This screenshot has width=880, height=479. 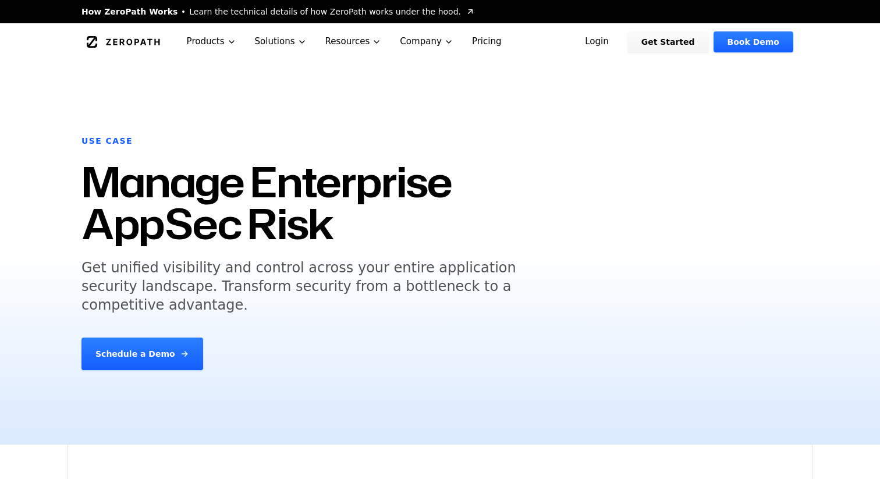 I want to click on h6: Use Case, so click(x=107, y=141).